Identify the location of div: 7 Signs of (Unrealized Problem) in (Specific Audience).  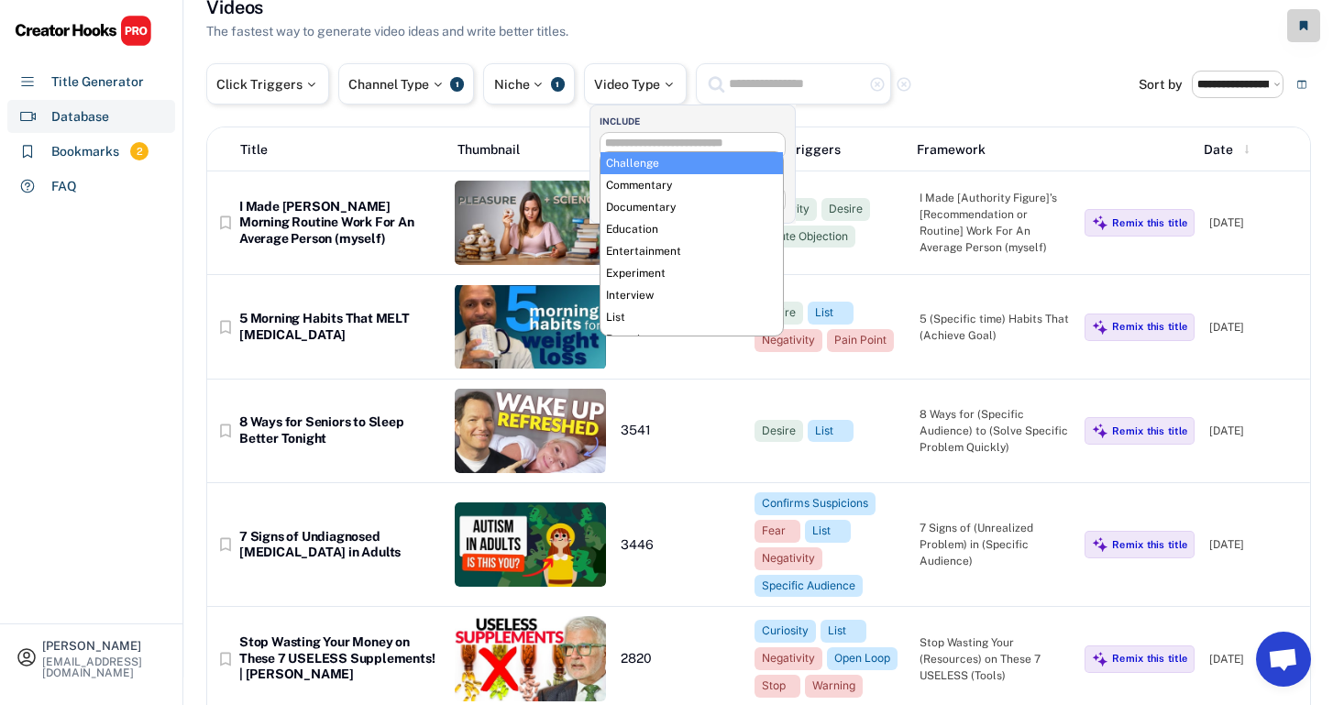
(995, 545).